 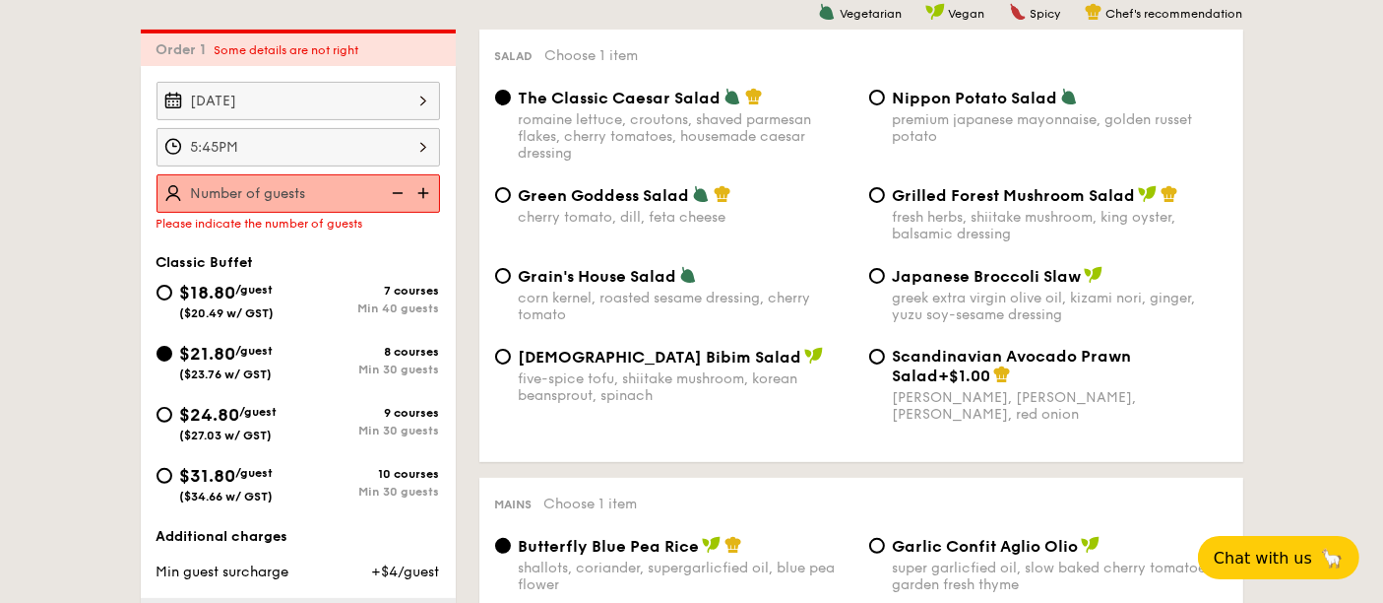 I want to click on span: Mains, so click(x=514, y=504).